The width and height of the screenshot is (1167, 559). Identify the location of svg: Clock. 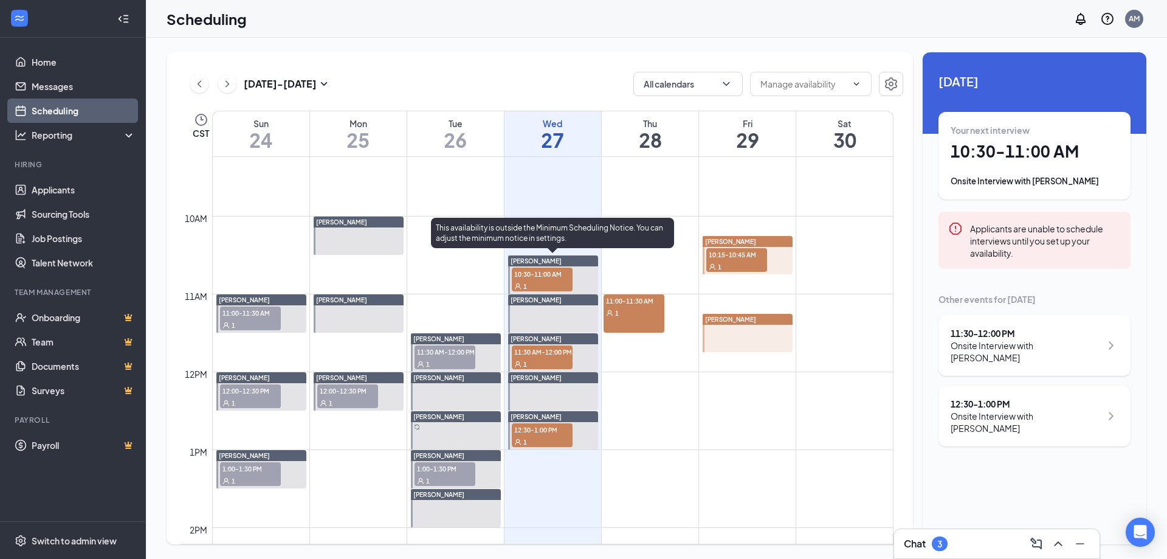
(201, 120).